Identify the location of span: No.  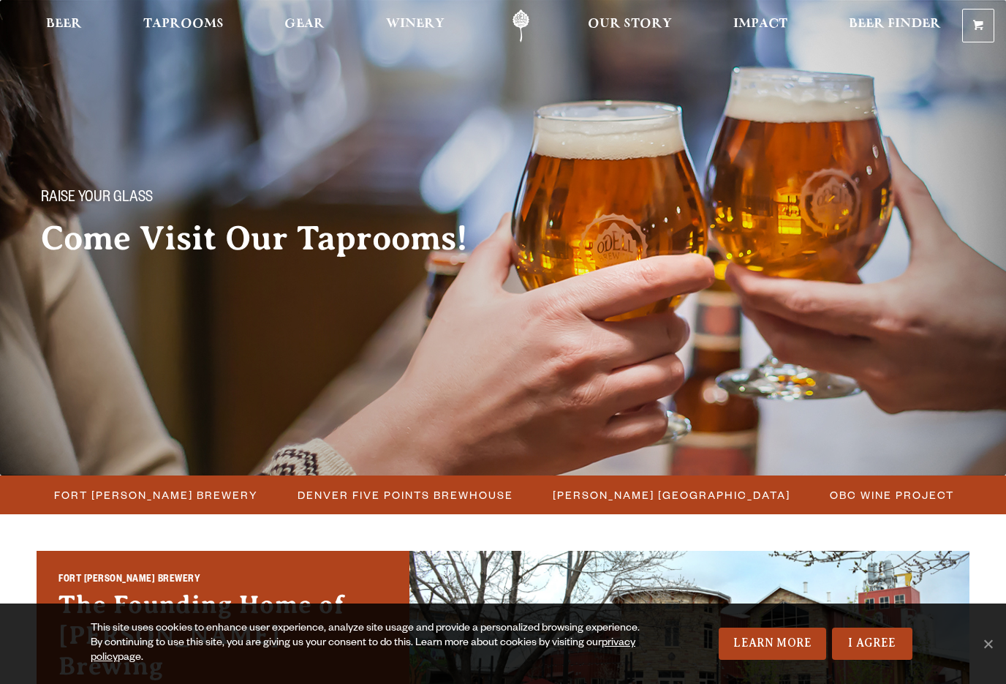
(988, 643).